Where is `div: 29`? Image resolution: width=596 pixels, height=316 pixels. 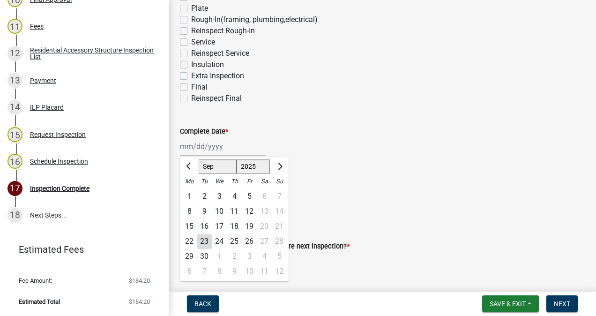 div: 29 is located at coordinates (189, 256).